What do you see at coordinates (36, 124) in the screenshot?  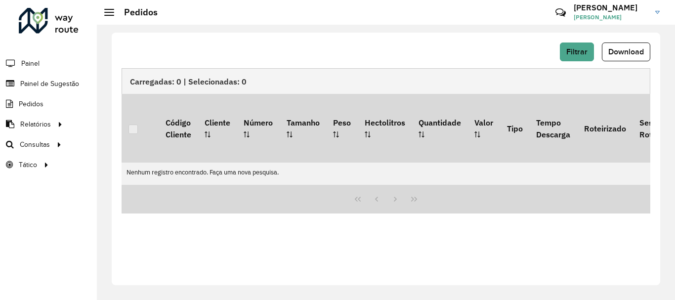 I see `span: Relatórios` at bounding box center [36, 124].